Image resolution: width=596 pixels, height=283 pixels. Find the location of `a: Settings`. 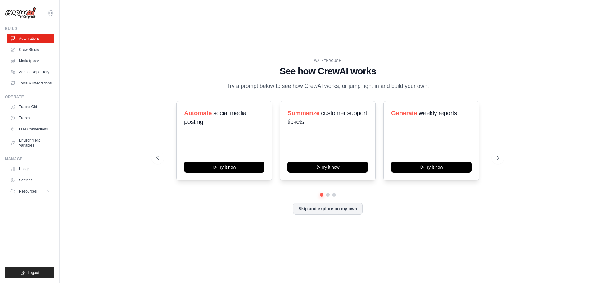

a: Settings is located at coordinates (31, 180).